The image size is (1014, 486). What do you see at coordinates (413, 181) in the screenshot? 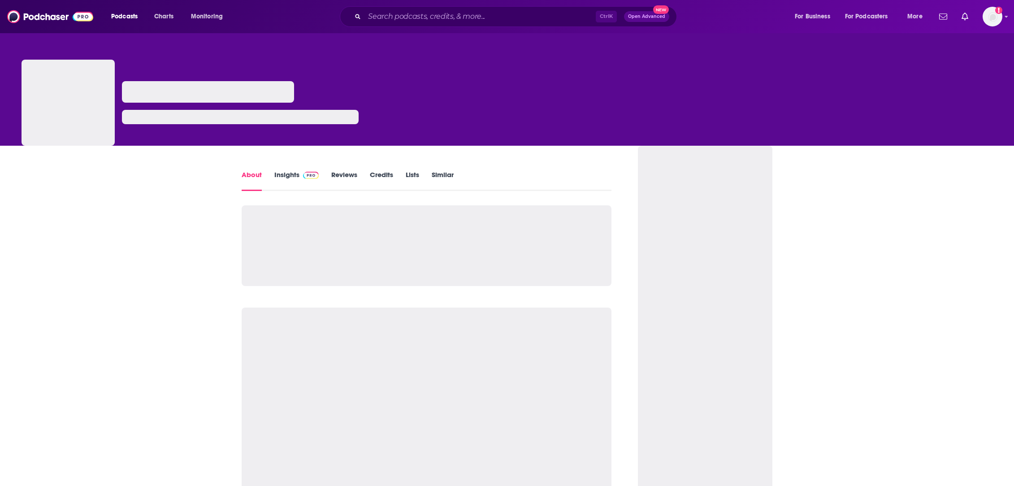
I see `a: Lists` at bounding box center [413, 181].